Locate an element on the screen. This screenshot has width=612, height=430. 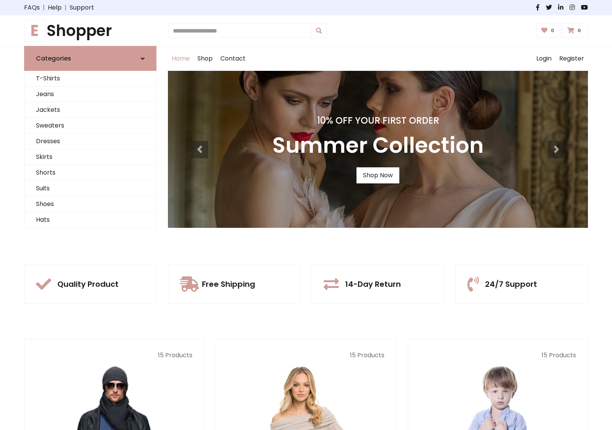
a: Shop Now is located at coordinates (378, 175).